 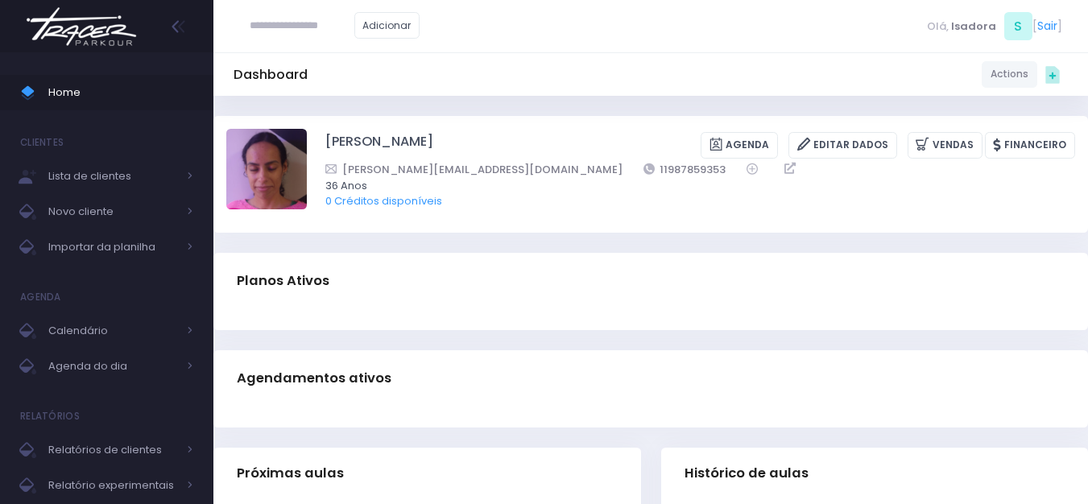 I want to click on a: Adicionar, so click(x=387, y=25).